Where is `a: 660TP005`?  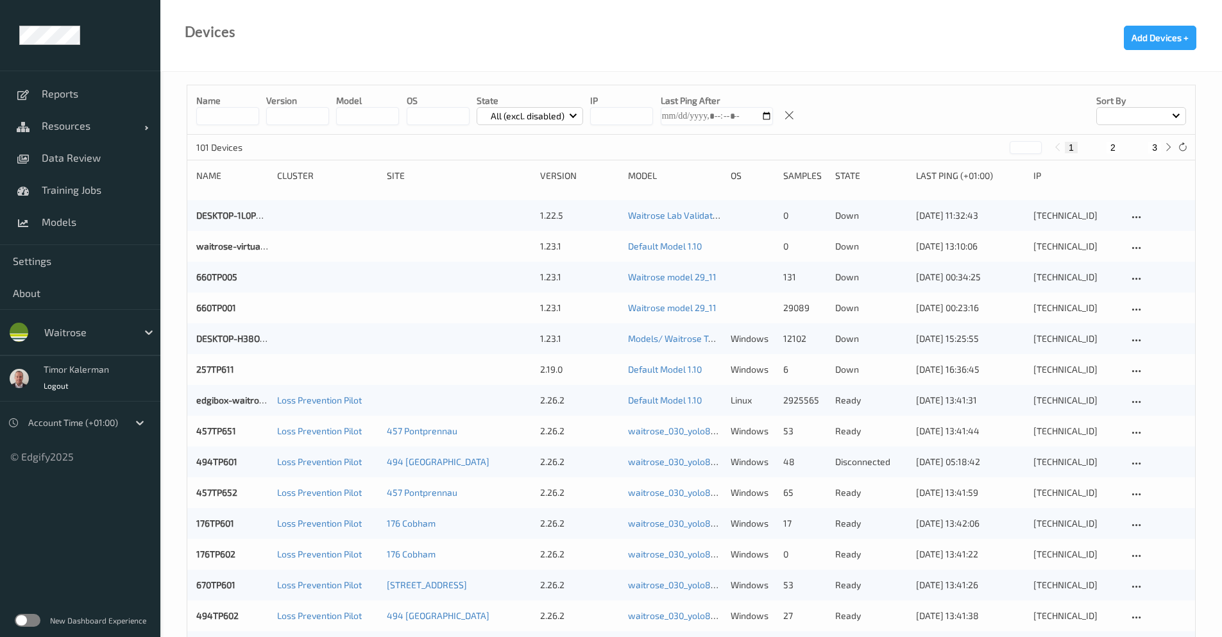
a: 660TP005 is located at coordinates (217, 276).